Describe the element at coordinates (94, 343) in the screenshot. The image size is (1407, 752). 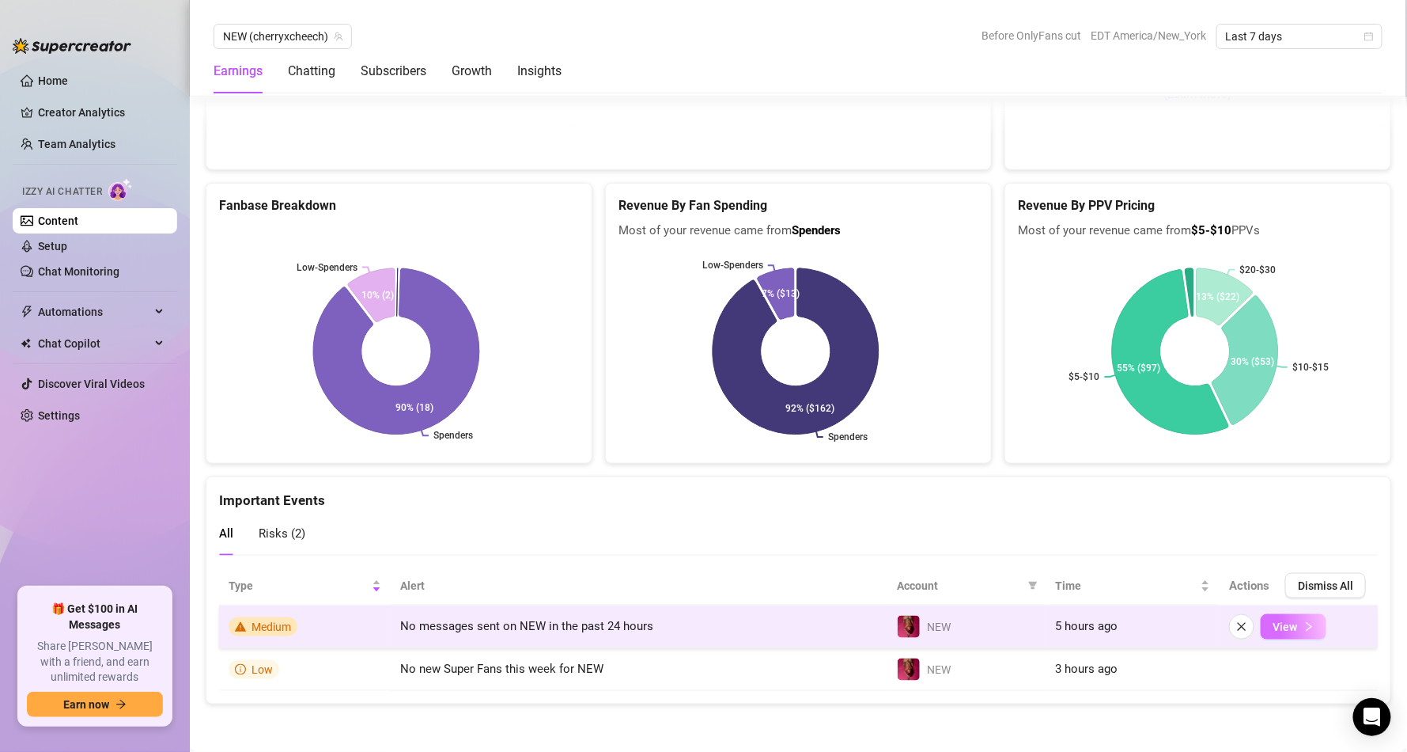
I see `span: Chat Copilot` at that location.